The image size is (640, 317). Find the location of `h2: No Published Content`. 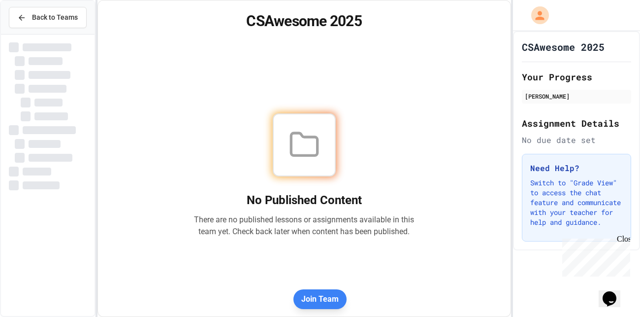

h2: No Published Content is located at coordinates (304, 200).